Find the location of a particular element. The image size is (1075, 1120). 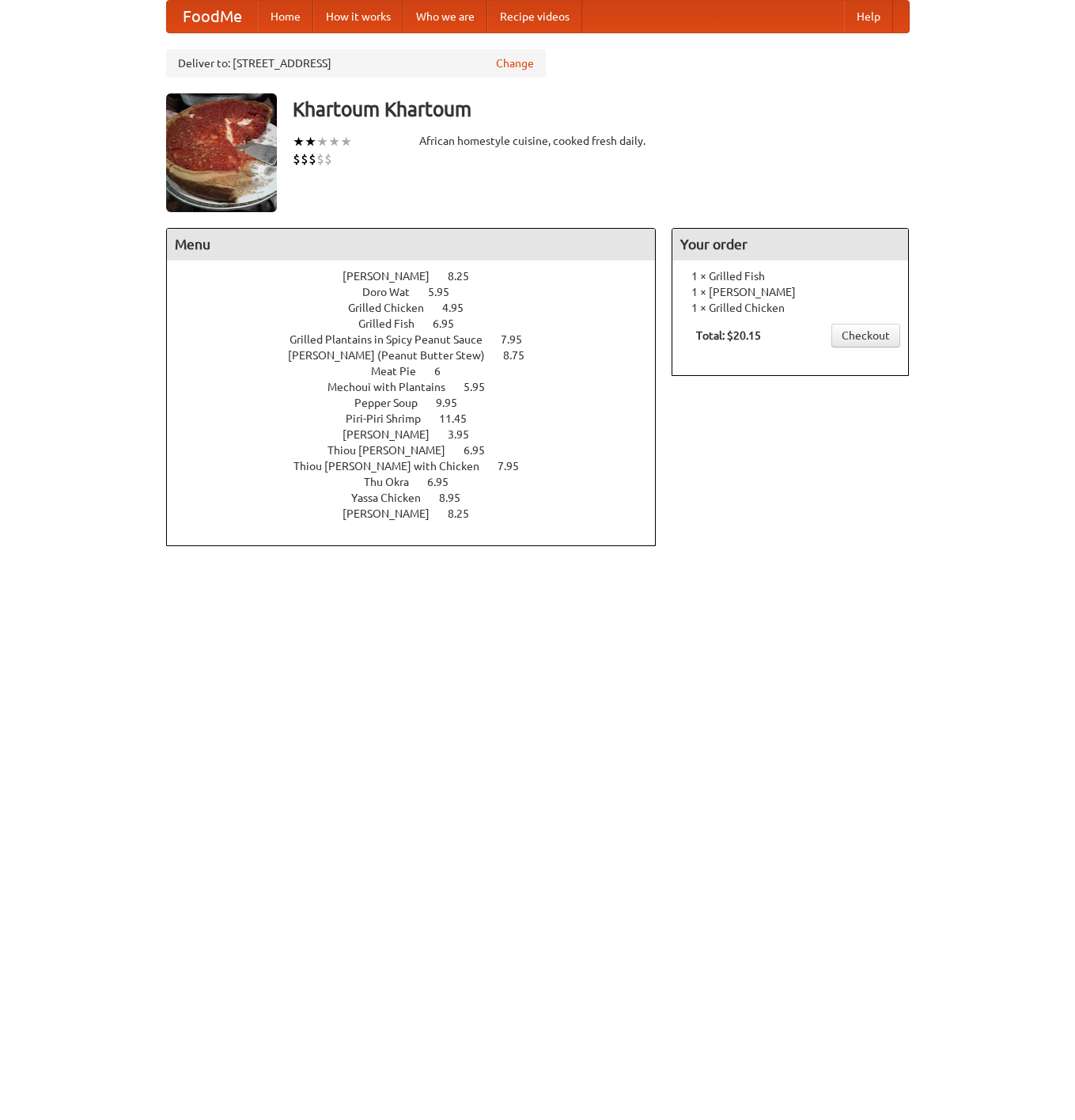

span: Grilled Chicken is located at coordinates (394, 307).